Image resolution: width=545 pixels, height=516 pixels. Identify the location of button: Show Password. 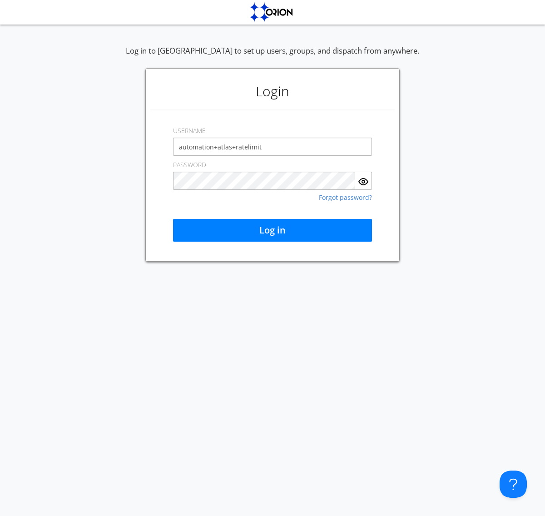
(363, 181).